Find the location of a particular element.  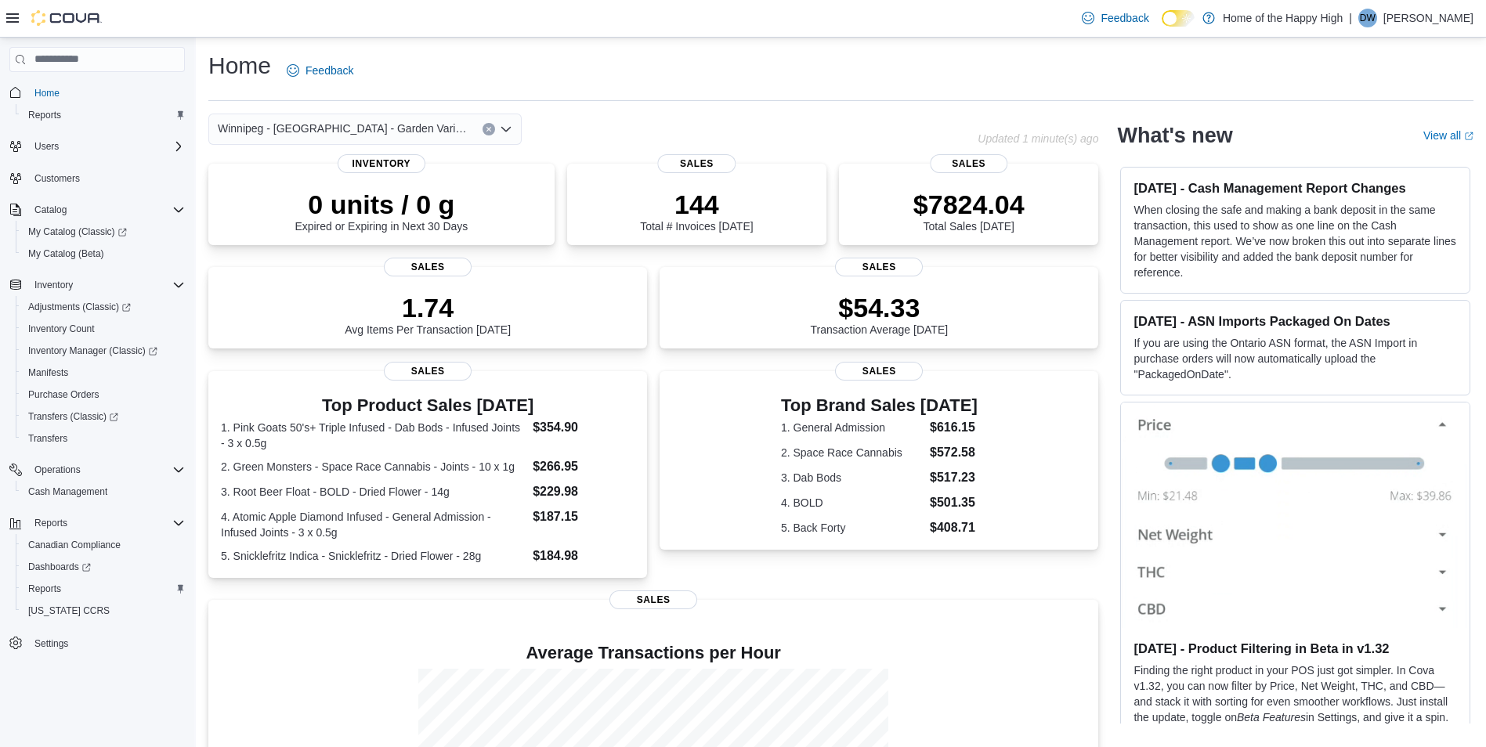

span: Manifests is located at coordinates (48, 373).